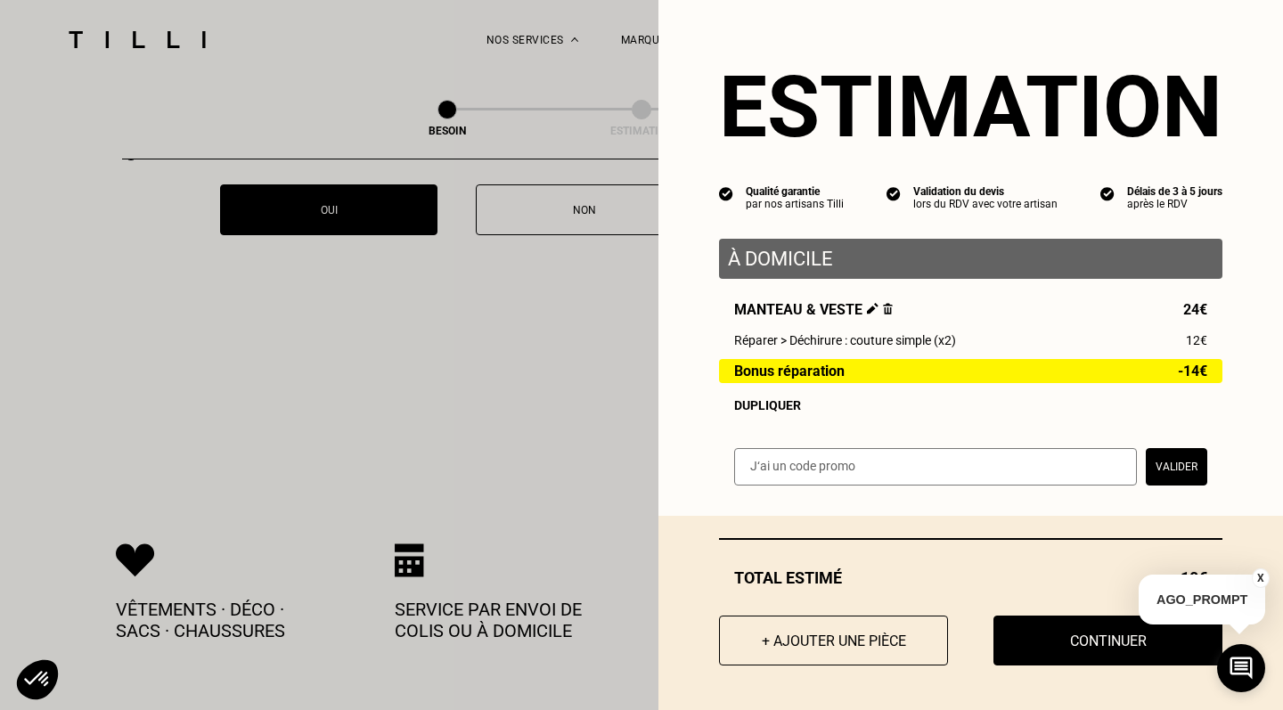 This screenshot has width=1283, height=710. I want to click on div: Total estimé, so click(971, 578).